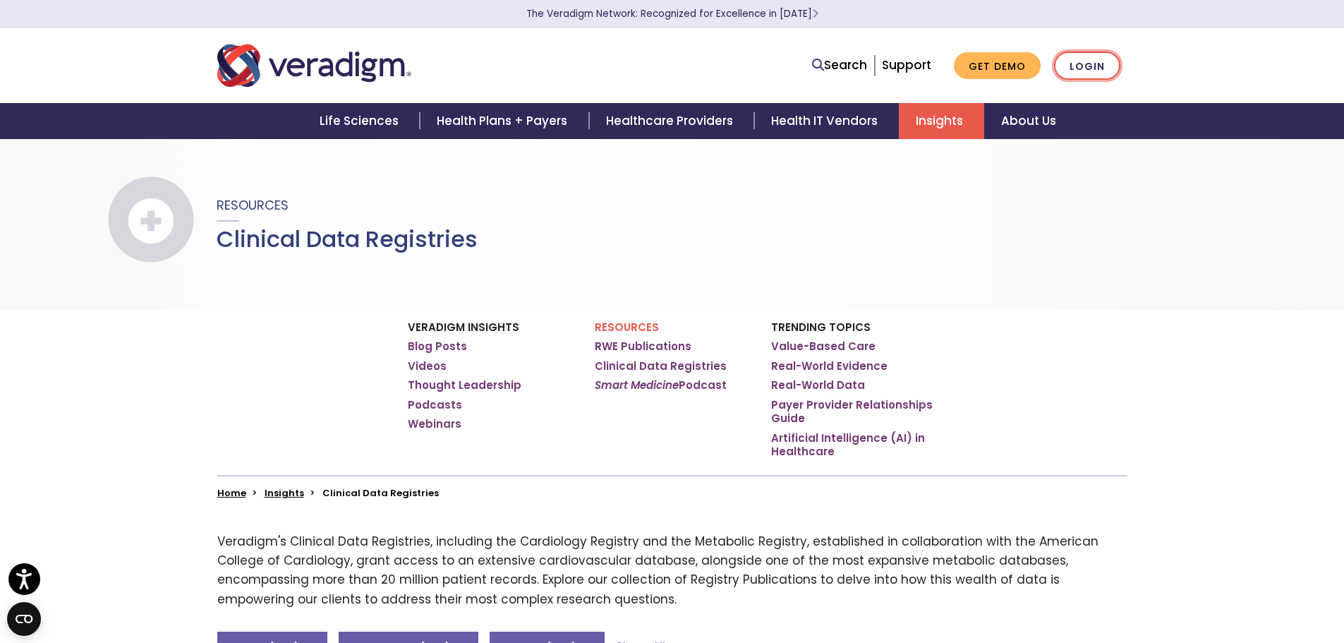 This screenshot has width=1344, height=643. I want to click on a: Get Demo, so click(997, 66).